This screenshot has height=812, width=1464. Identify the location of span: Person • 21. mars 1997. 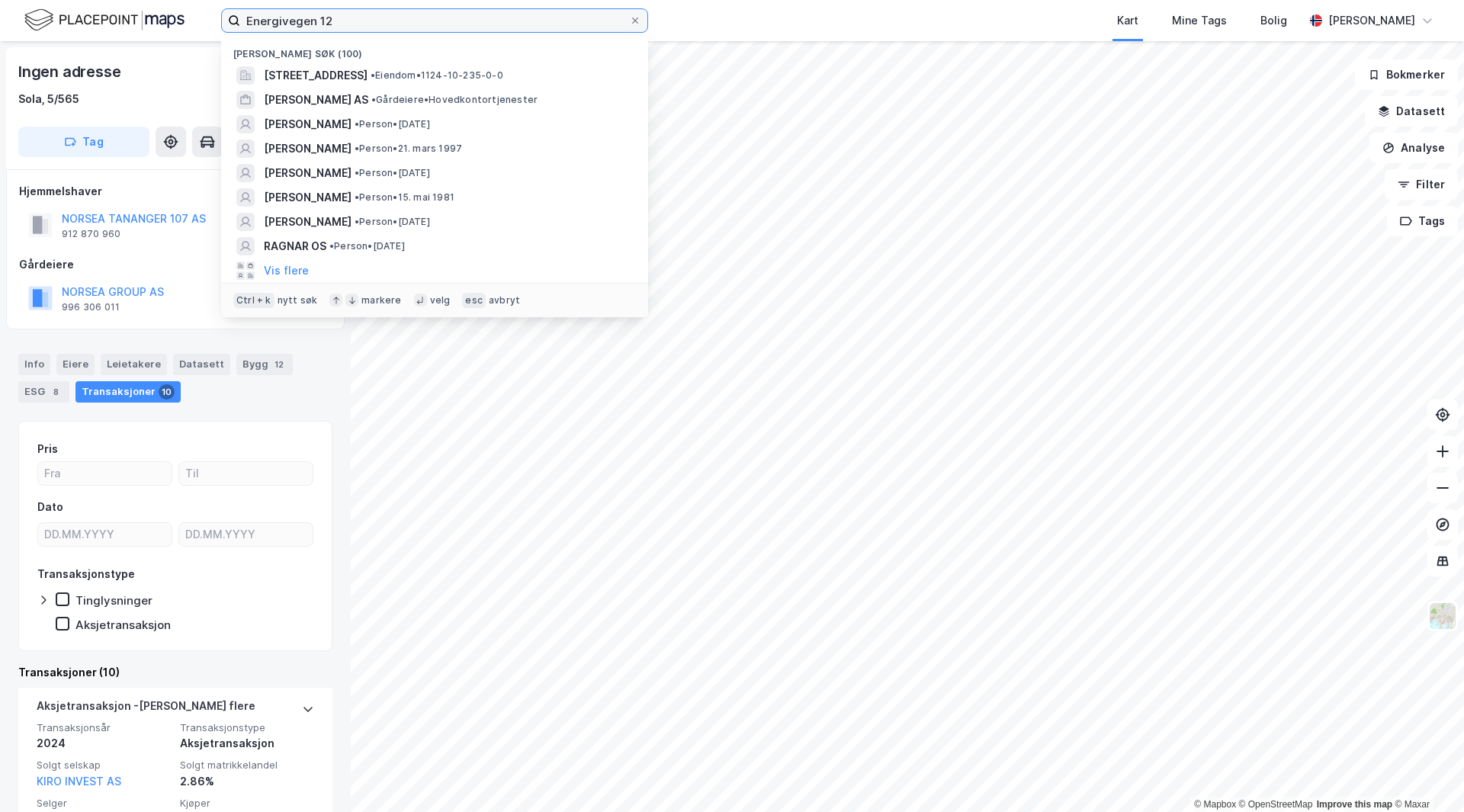
(408, 149).